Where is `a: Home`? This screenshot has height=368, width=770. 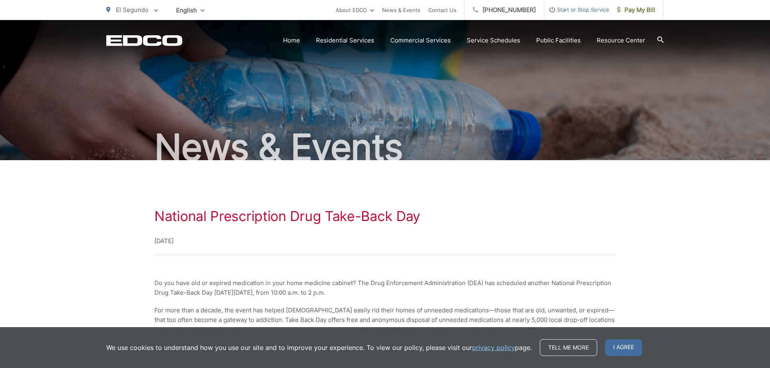
a: Home is located at coordinates (291, 40).